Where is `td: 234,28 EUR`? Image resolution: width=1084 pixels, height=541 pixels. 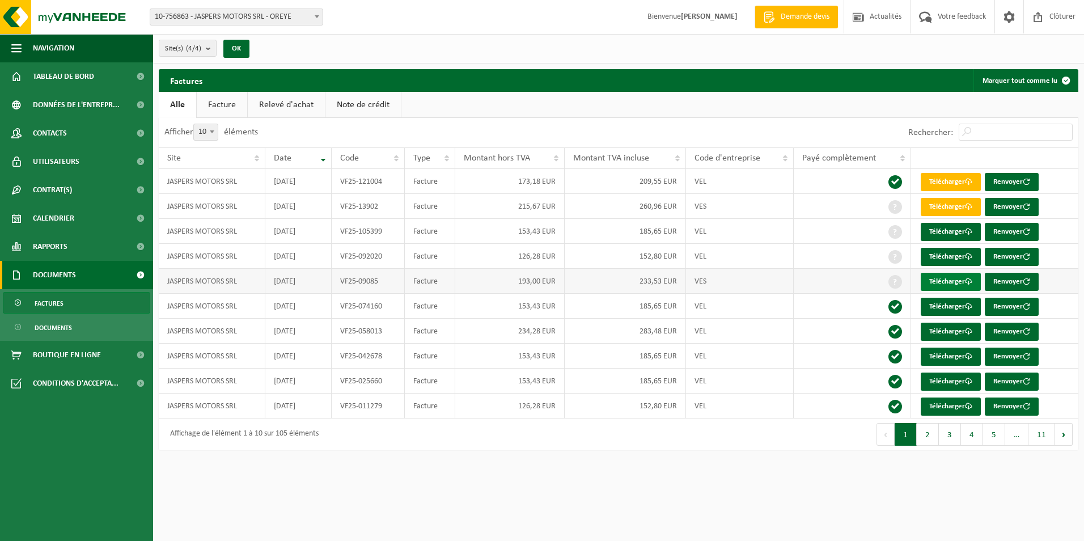
td: 234,28 EUR is located at coordinates (510, 331).